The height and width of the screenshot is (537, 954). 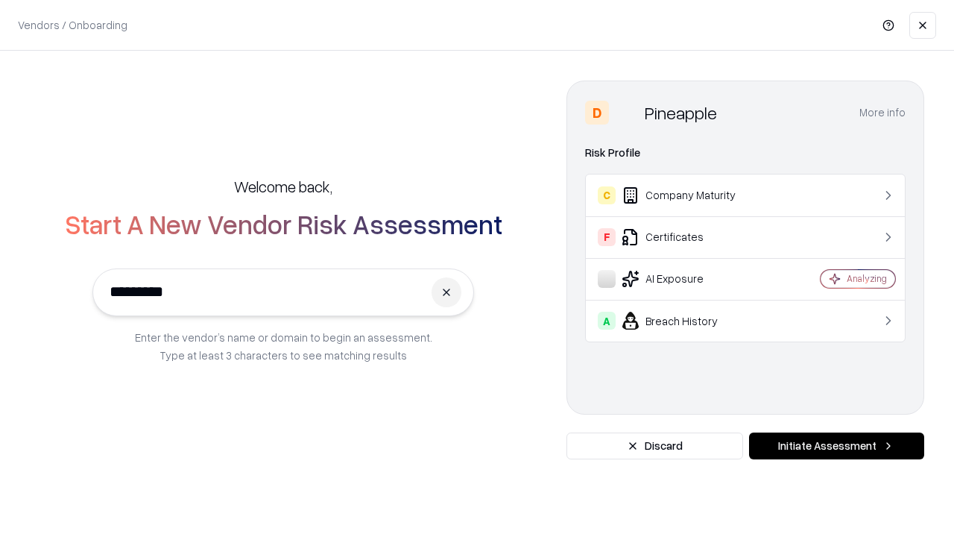 What do you see at coordinates (867, 278) in the screenshot?
I see `div: Analyzing` at bounding box center [867, 278].